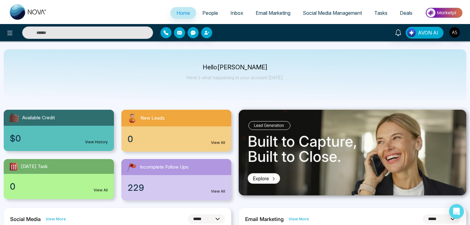 This screenshot has height=225, width=470. I want to click on img: todayTask.svg, so click(14, 166).